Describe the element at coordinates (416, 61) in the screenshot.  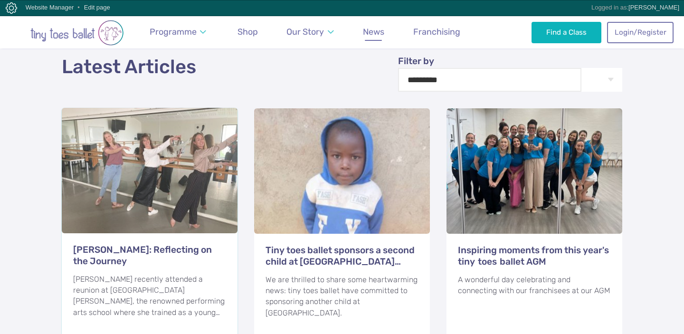
I see `span: Filter by` at that location.